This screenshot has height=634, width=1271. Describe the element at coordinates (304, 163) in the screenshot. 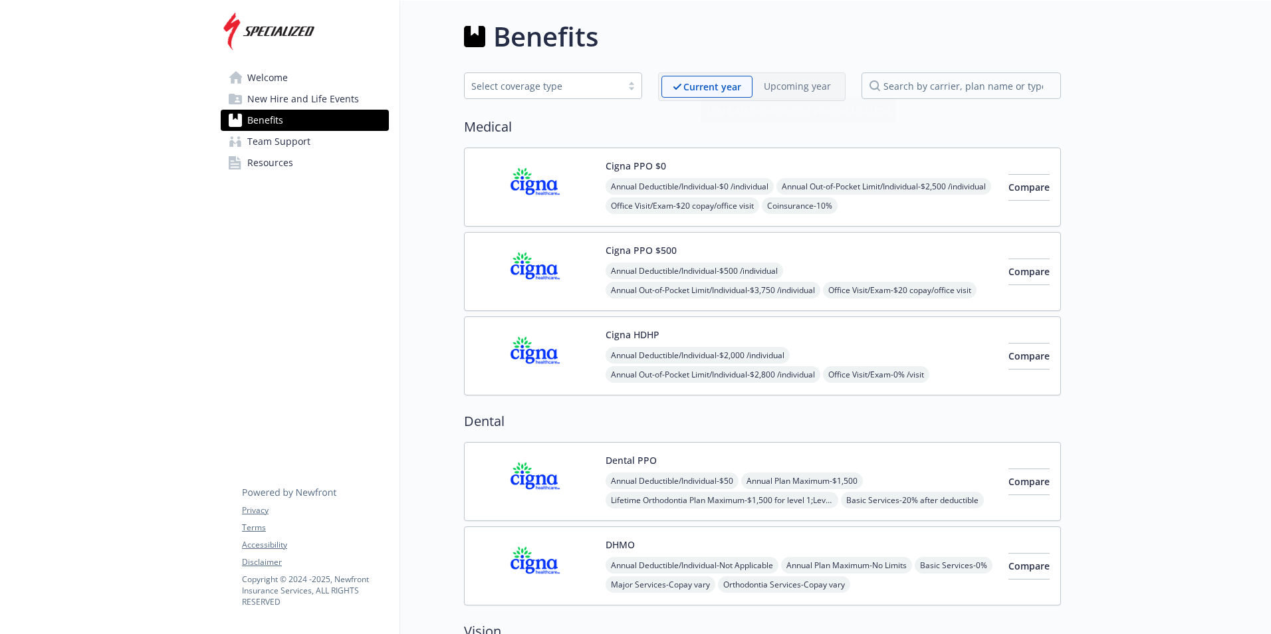

I see `a: Resources` at that location.